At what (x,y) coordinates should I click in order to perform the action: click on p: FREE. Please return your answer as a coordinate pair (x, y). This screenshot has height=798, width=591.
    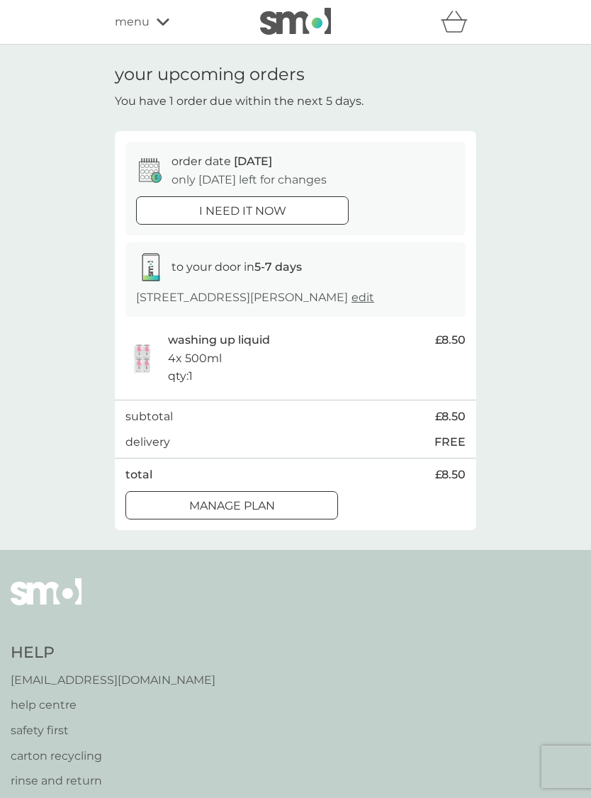
    Looking at the image, I should click on (450, 442).